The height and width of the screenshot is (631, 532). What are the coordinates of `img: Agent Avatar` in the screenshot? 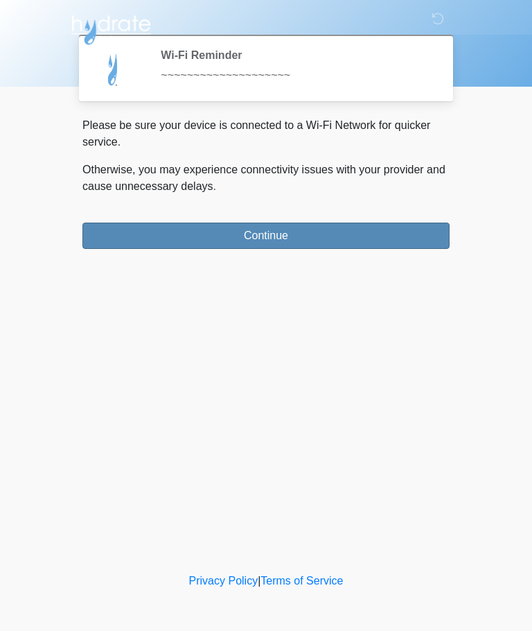 It's located at (114, 69).